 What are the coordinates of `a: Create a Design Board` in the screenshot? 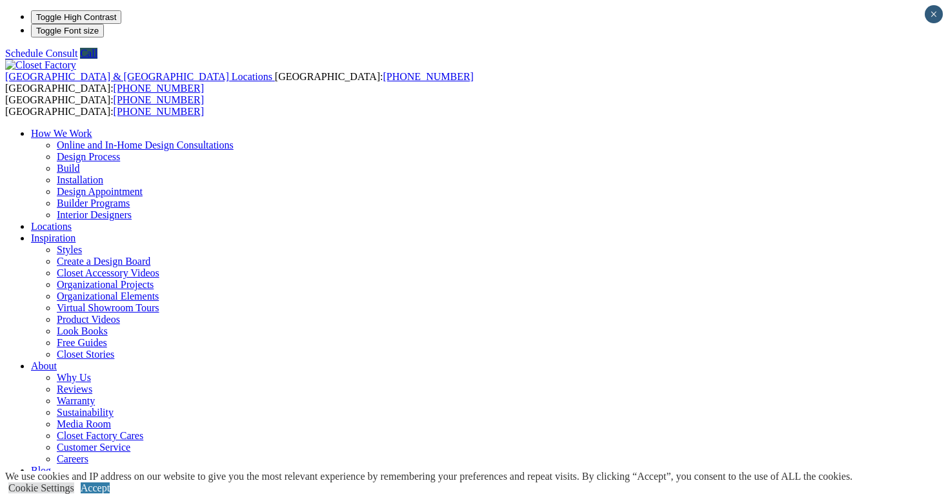 It's located at (103, 261).